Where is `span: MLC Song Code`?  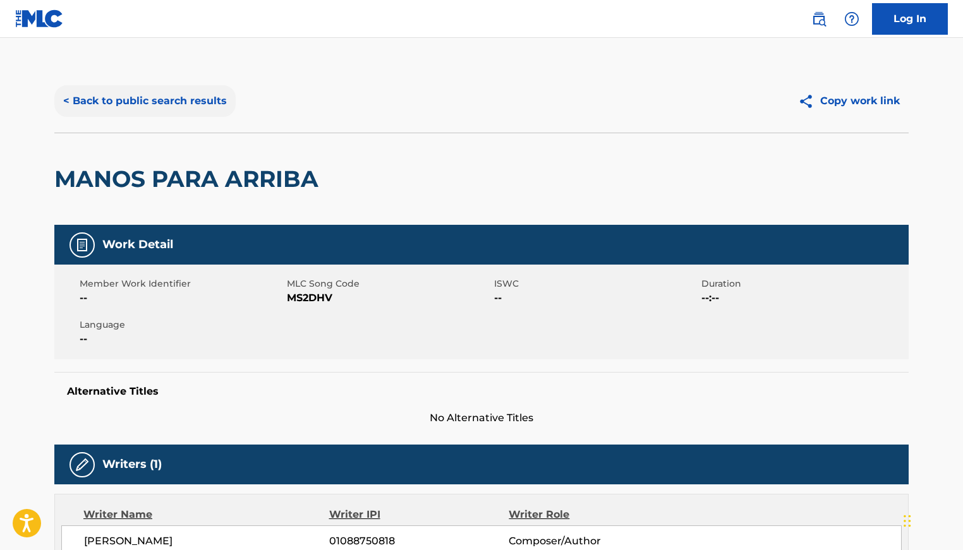
span: MLC Song Code is located at coordinates (389, 284).